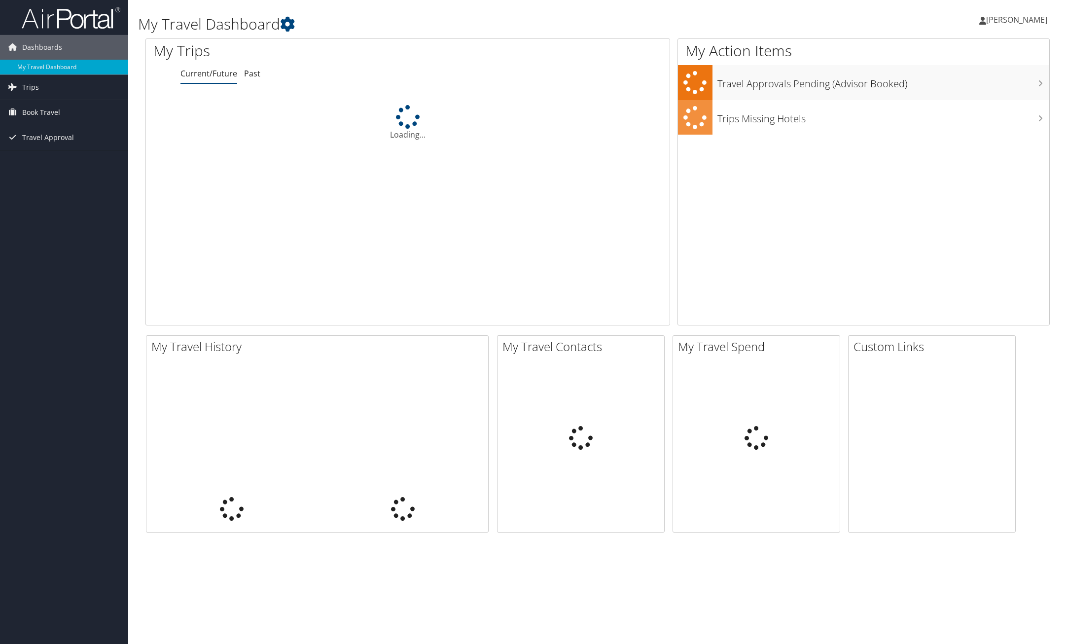 The image size is (1067, 644). What do you see at coordinates (408, 123) in the screenshot?
I see `div: Loading...` at bounding box center [408, 123].